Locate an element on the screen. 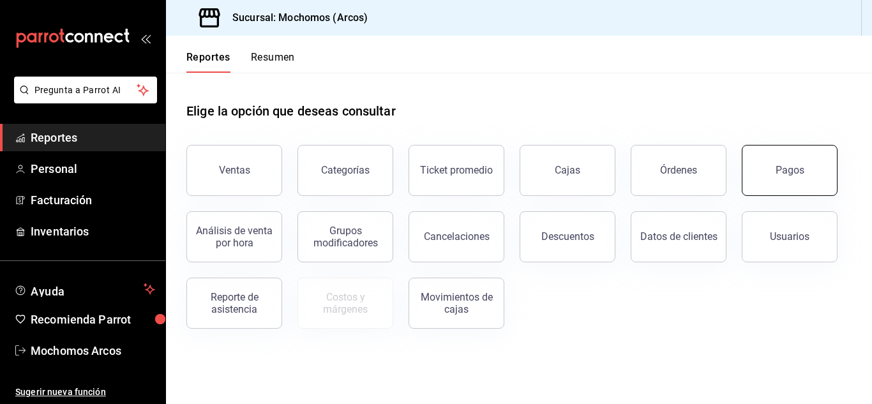 The width and height of the screenshot is (872, 404). span: Pregunta a Parrot AI is located at coordinates (86, 90).